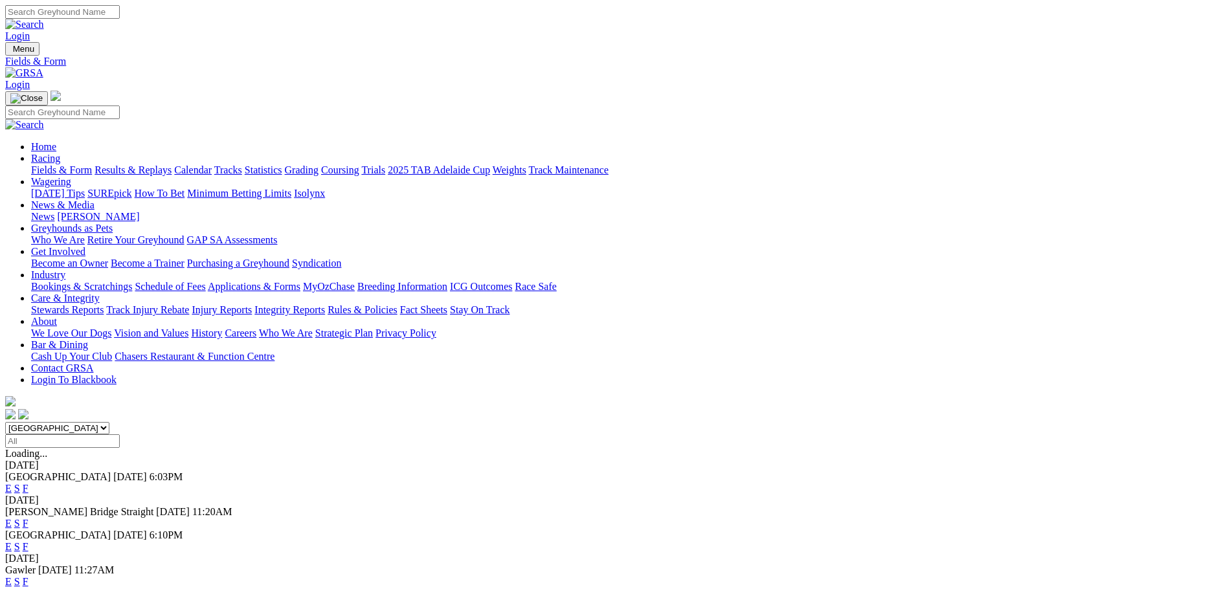  I want to click on a: Purchasing a Greyhound, so click(238, 263).